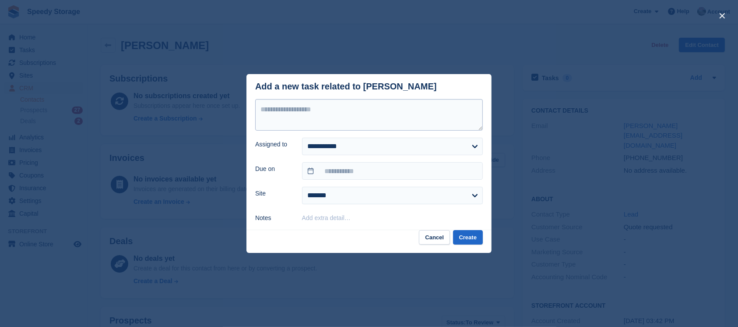 This screenshot has height=327, width=738. What do you see at coordinates (434, 237) in the screenshot?
I see `button: Cancel` at bounding box center [434, 237].